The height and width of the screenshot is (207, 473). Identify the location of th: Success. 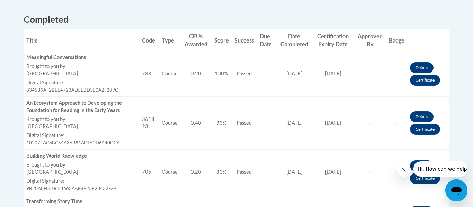
(244, 40).